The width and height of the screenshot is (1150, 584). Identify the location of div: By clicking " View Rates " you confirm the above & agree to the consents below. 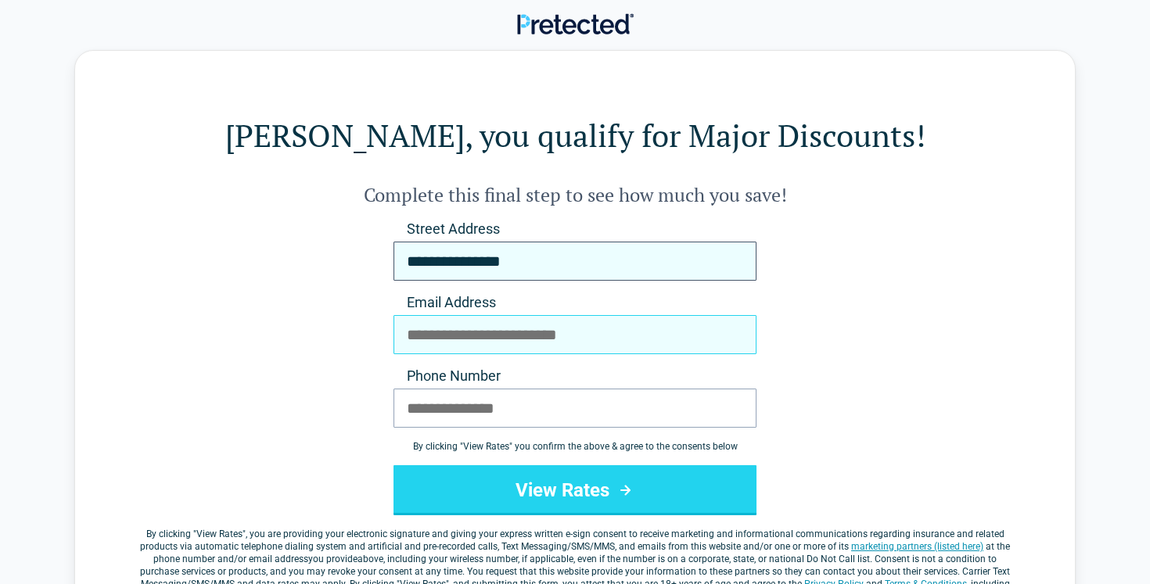
(575, 447).